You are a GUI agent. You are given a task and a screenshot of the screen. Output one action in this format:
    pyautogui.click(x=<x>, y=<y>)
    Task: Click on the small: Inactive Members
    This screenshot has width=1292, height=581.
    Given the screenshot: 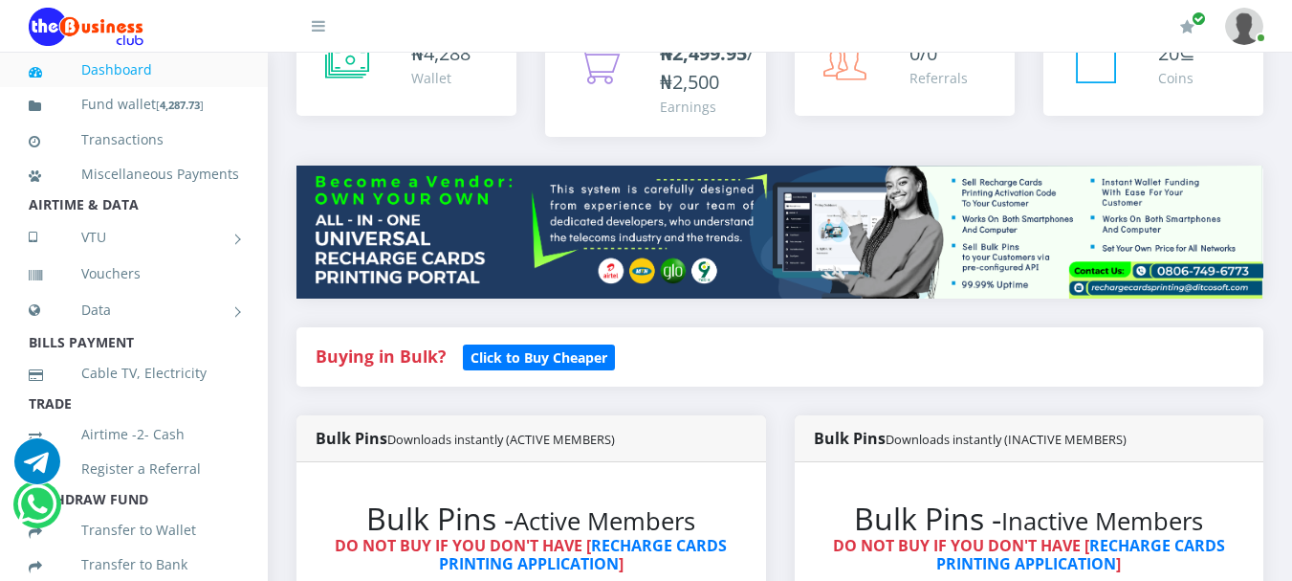 What is the action you would take?
    pyautogui.click(x=1102, y=520)
    